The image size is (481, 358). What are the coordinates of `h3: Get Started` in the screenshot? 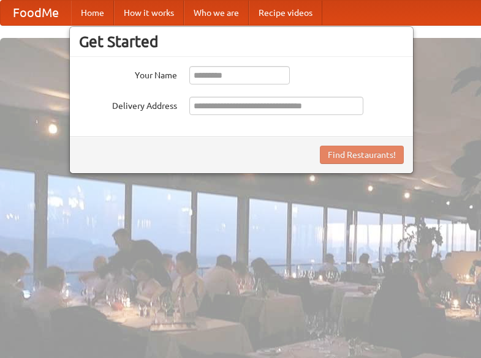 It's located at (241, 42).